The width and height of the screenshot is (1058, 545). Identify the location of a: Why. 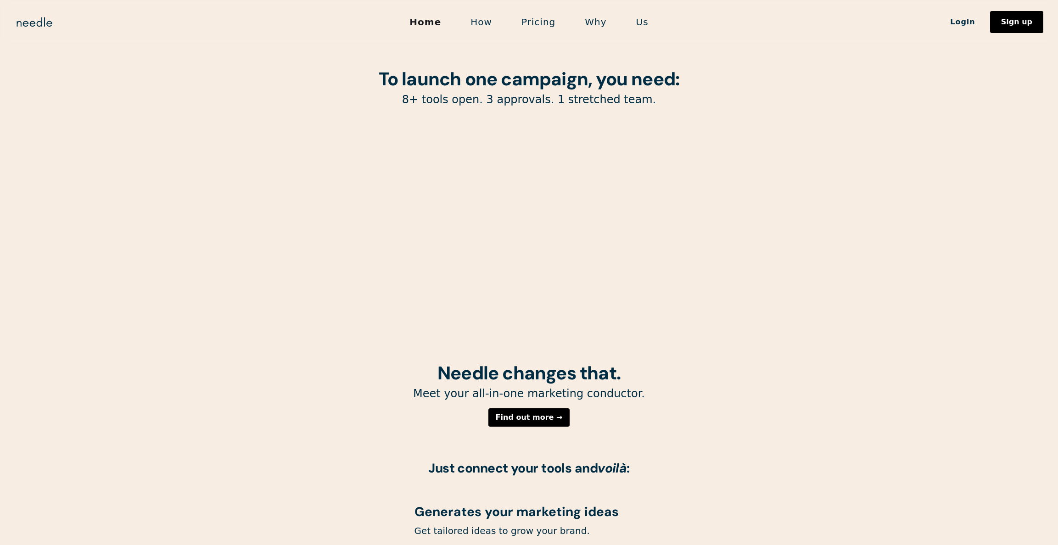
(596, 22).